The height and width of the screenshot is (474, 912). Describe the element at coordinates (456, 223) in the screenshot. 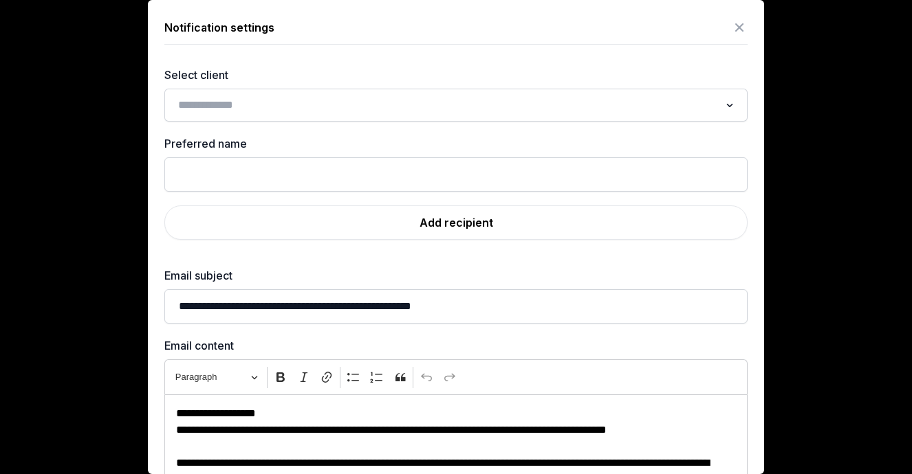

I see `a: Add recipient` at that location.